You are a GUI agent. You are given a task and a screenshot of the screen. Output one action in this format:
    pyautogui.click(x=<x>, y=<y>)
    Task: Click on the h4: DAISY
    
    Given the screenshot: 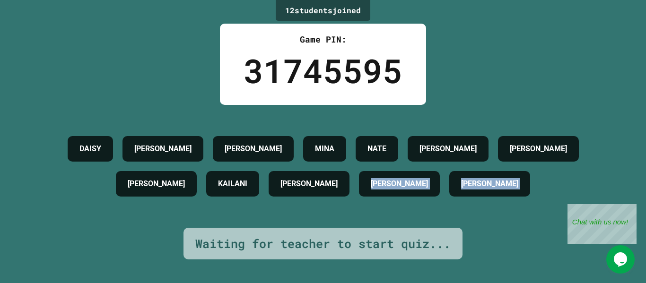 What is the action you would take?
    pyautogui.click(x=90, y=149)
    